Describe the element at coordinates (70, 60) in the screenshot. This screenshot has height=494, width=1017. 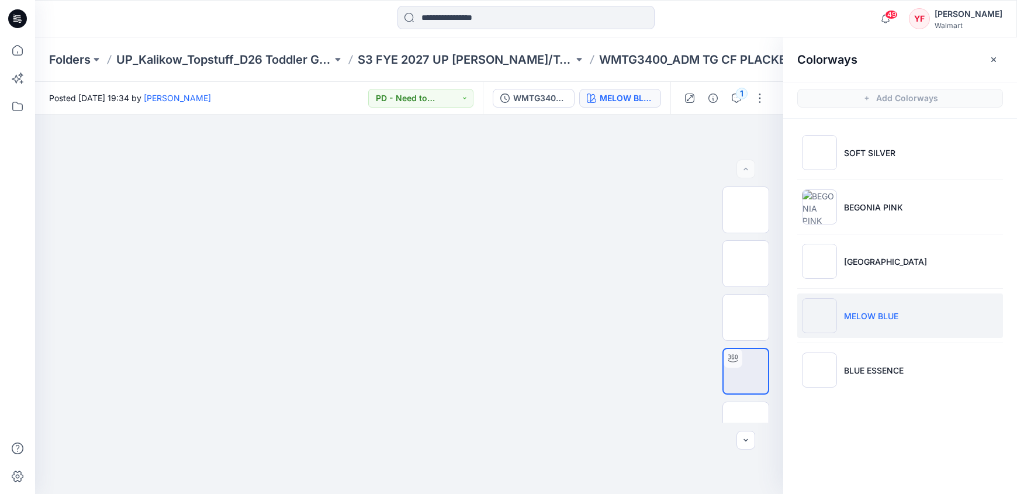
I see `p: Folders` at that location.